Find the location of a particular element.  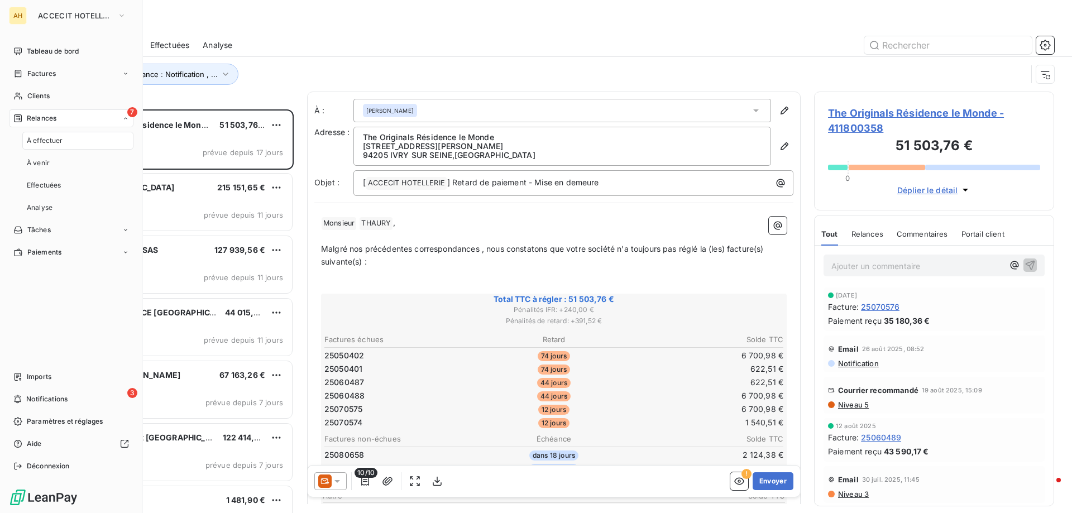

span: 25050402 is located at coordinates (344, 356).